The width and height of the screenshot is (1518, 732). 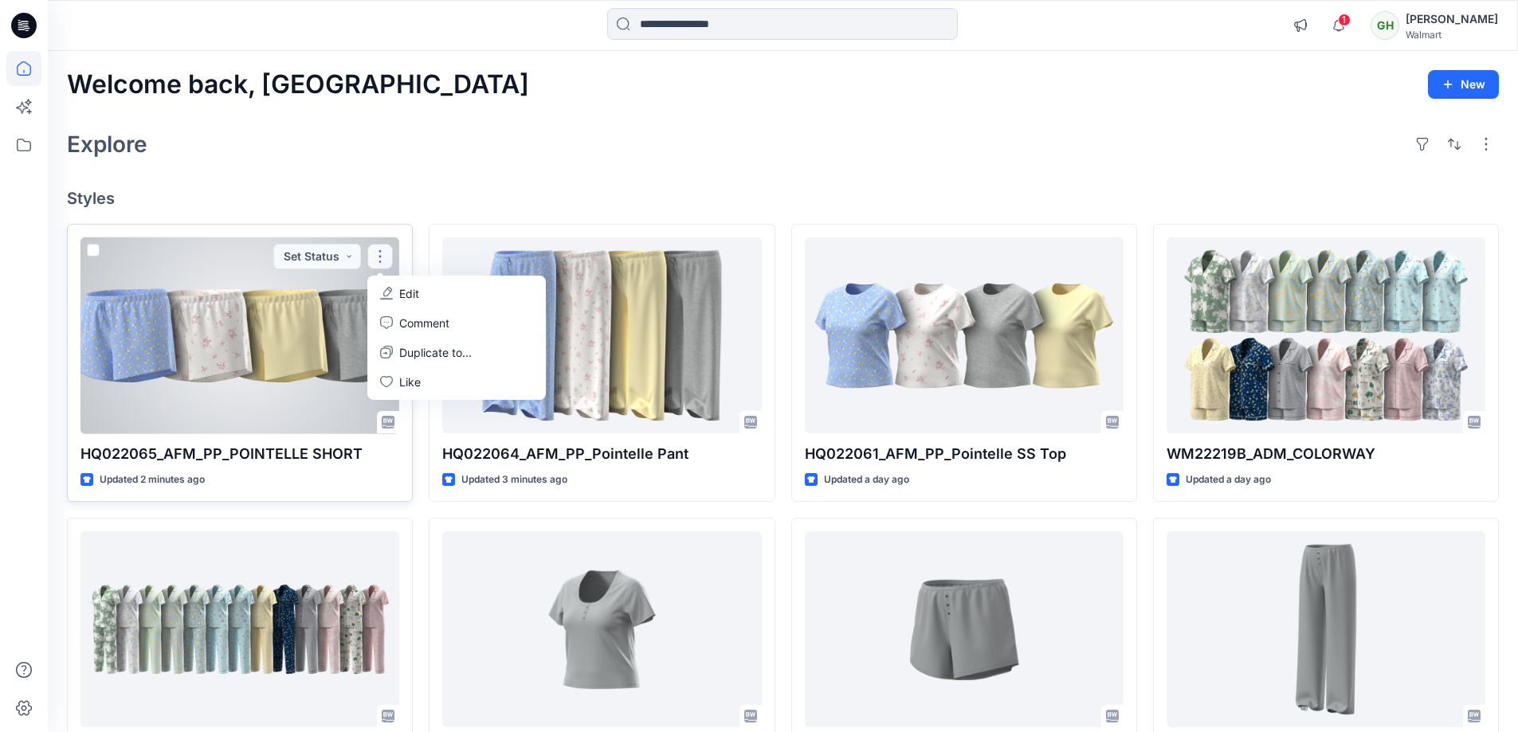 What do you see at coordinates (409, 293) in the screenshot?
I see `p: Edit` at bounding box center [409, 293].